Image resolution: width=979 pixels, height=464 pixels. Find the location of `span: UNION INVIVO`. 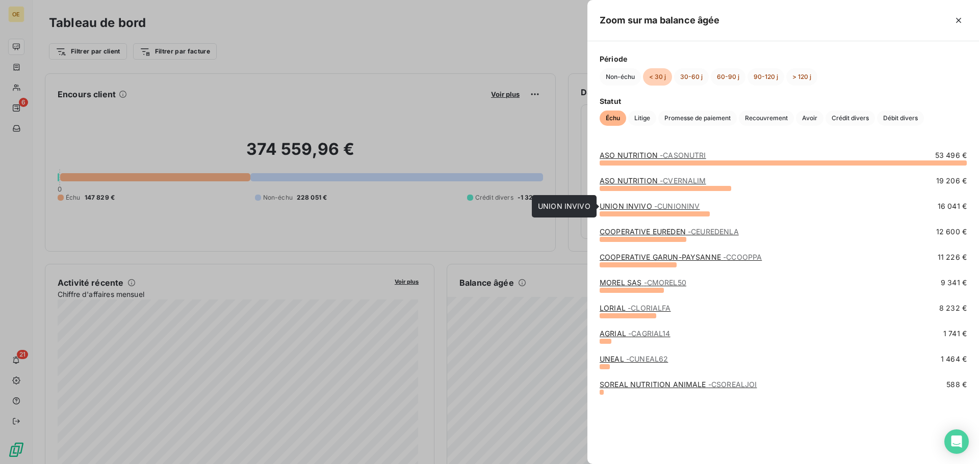

span: UNION INVIVO is located at coordinates (564, 206).